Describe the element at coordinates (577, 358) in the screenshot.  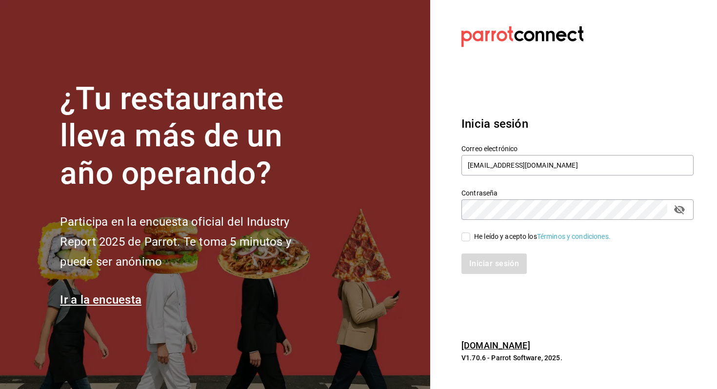
I see `p: V1.70.6 - Parrot Software, 2025.` at that location.